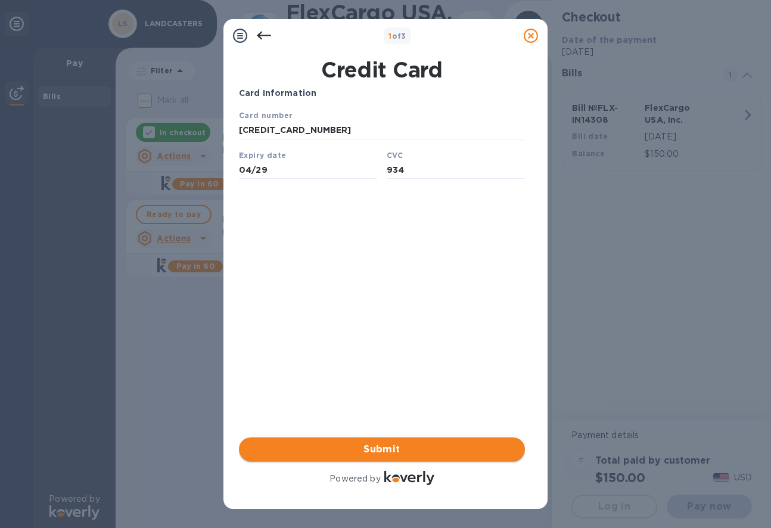 The image size is (771, 528). I want to click on span: 1, so click(390, 36).